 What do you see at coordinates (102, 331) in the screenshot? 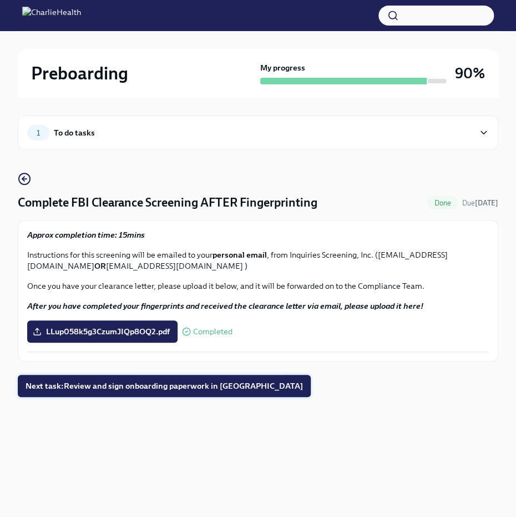
I see `span: LLup058k5g3CzumJIQp8OQ2.pdf` at bounding box center [102, 331].